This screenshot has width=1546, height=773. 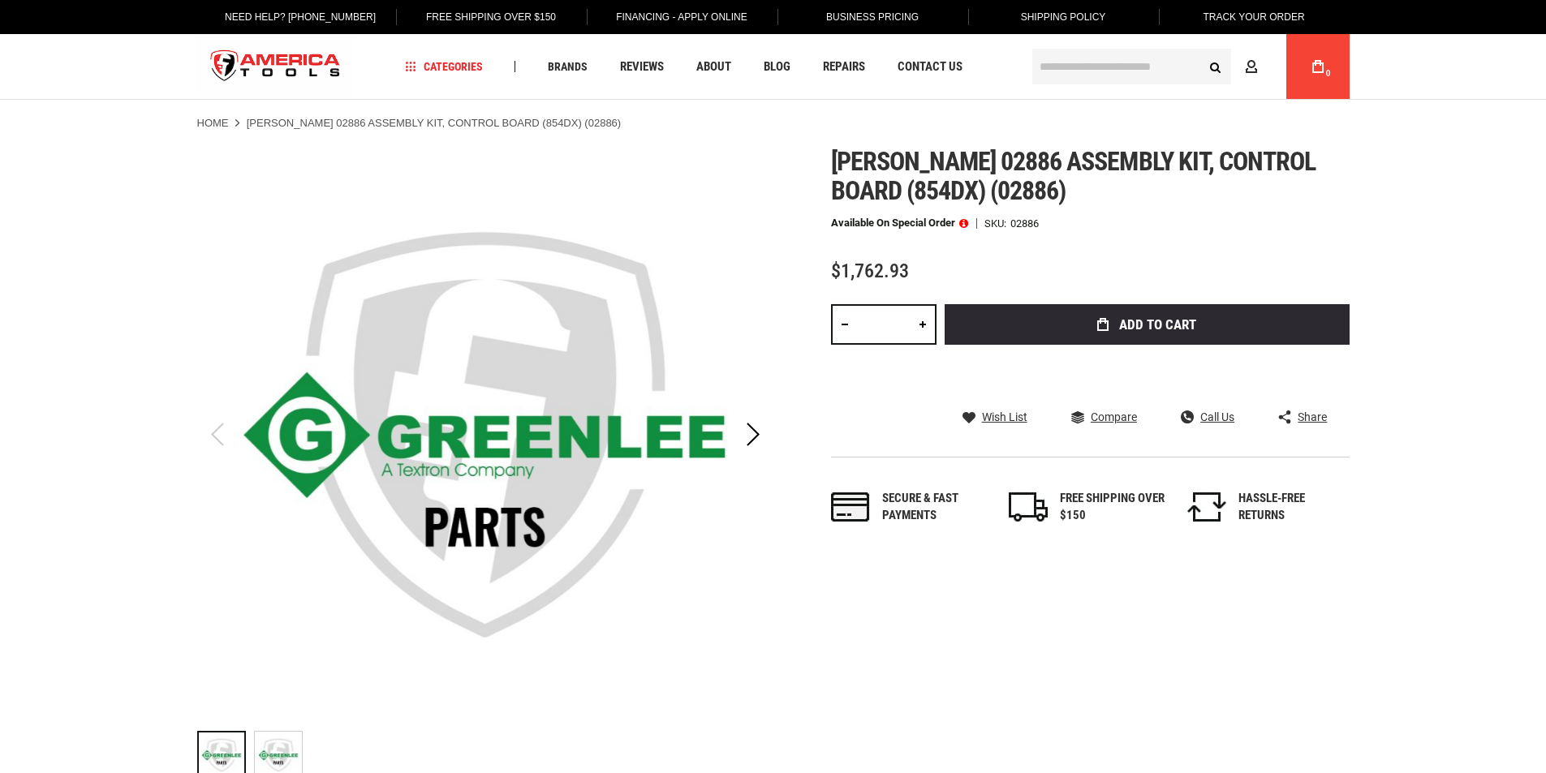 What do you see at coordinates (642, 67) in the screenshot?
I see `span: Reviews` at bounding box center [642, 67].